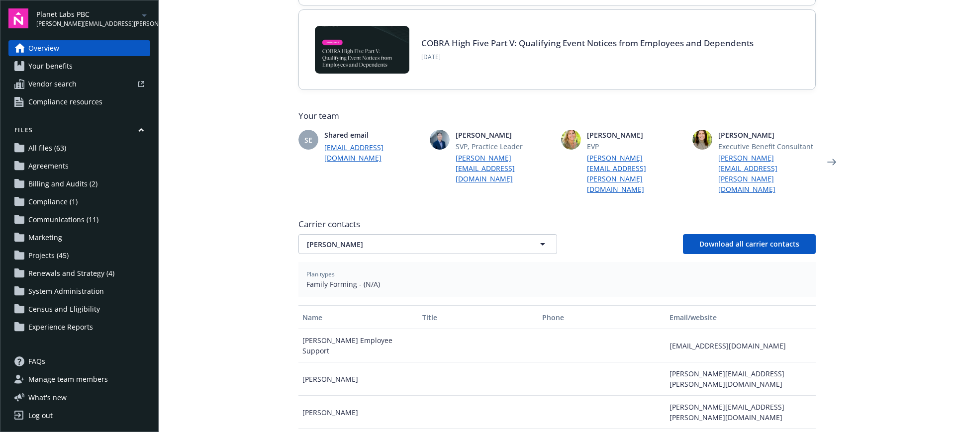  What do you see at coordinates (587, 43) in the screenshot?
I see `a: COBRA High Five Part V: Qualifying Event Notices from Employees and Dependents` at bounding box center [587, 43].